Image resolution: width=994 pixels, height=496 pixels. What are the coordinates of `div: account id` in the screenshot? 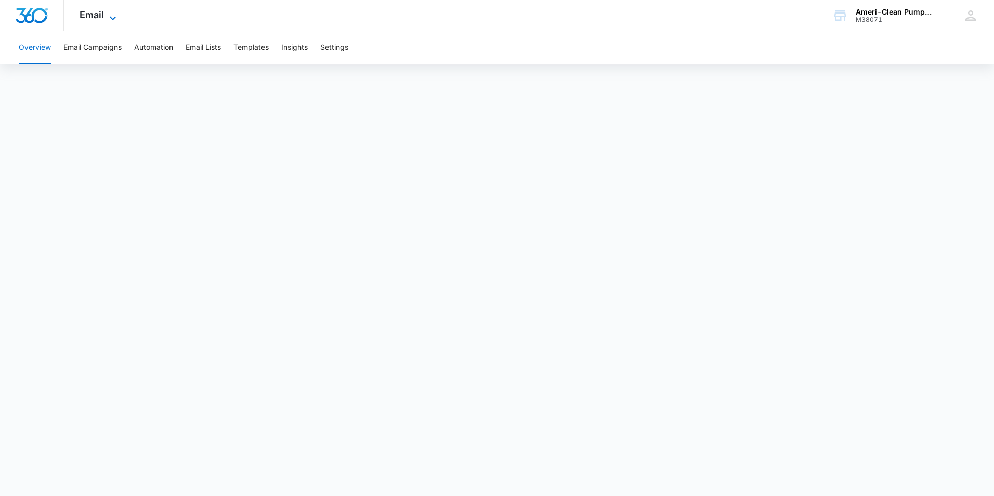 It's located at (893, 20).